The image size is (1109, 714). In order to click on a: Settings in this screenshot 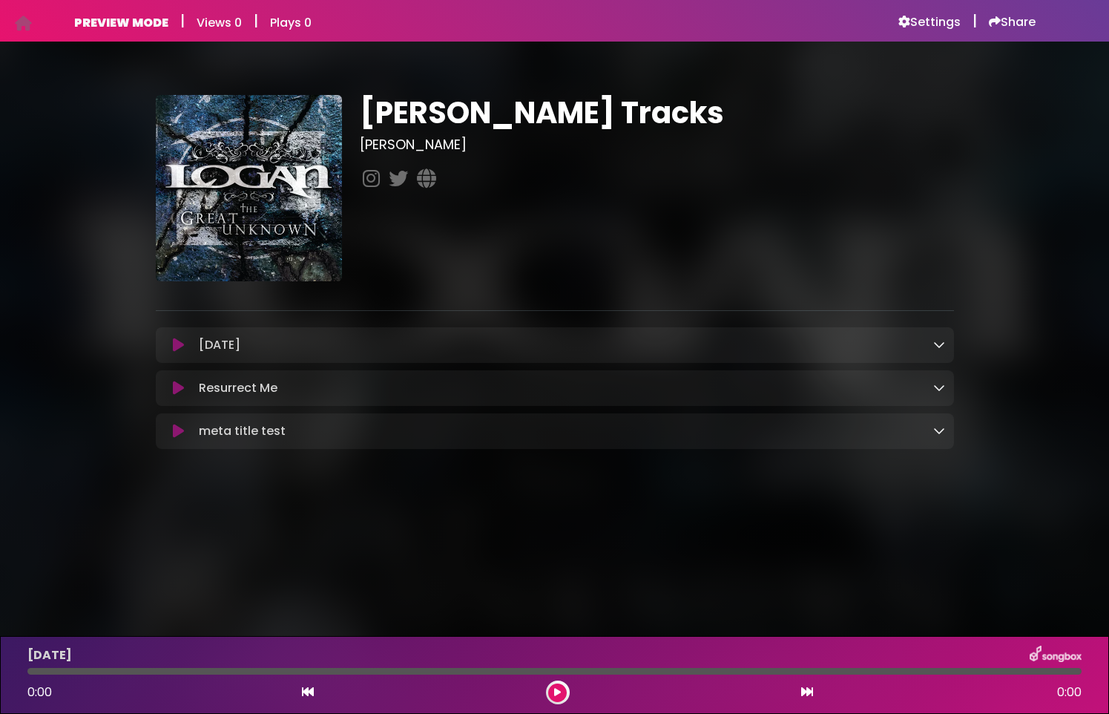, I will do `click(929, 22)`.